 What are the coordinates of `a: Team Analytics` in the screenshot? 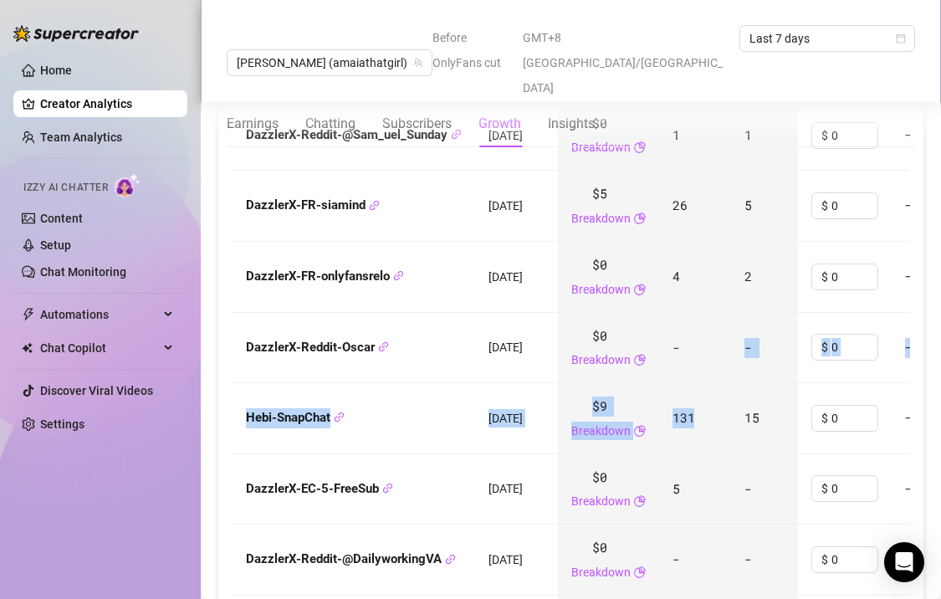 It's located at (81, 137).